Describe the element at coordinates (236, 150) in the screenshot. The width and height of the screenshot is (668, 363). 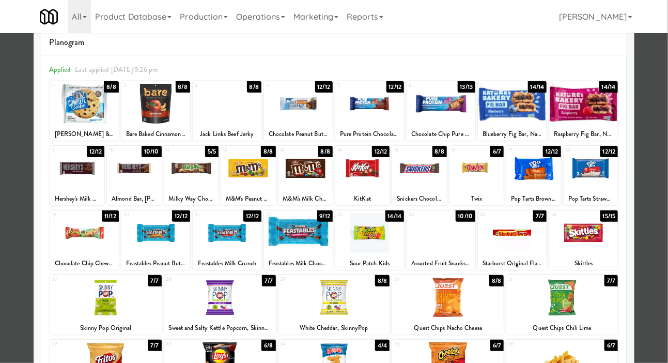
I see `div: 12` at that location.